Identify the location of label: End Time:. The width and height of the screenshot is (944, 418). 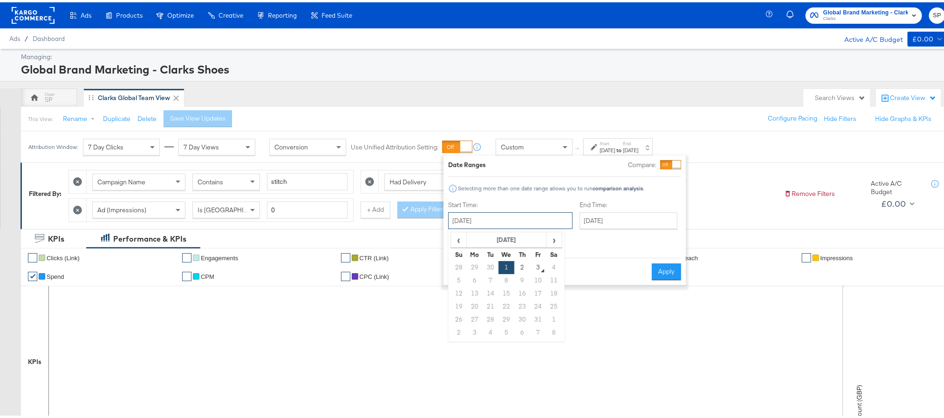
(630, 203).